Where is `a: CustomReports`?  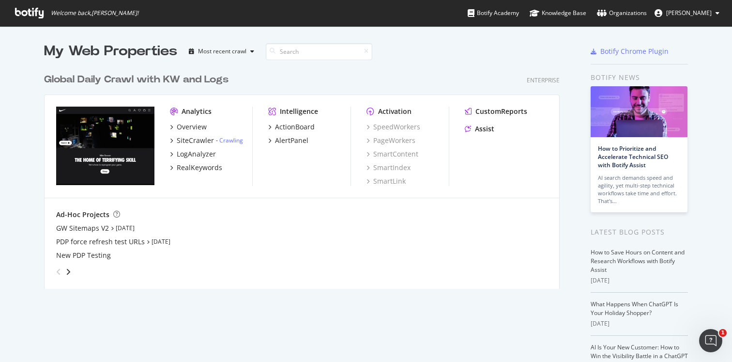
a: CustomReports is located at coordinates (496, 111).